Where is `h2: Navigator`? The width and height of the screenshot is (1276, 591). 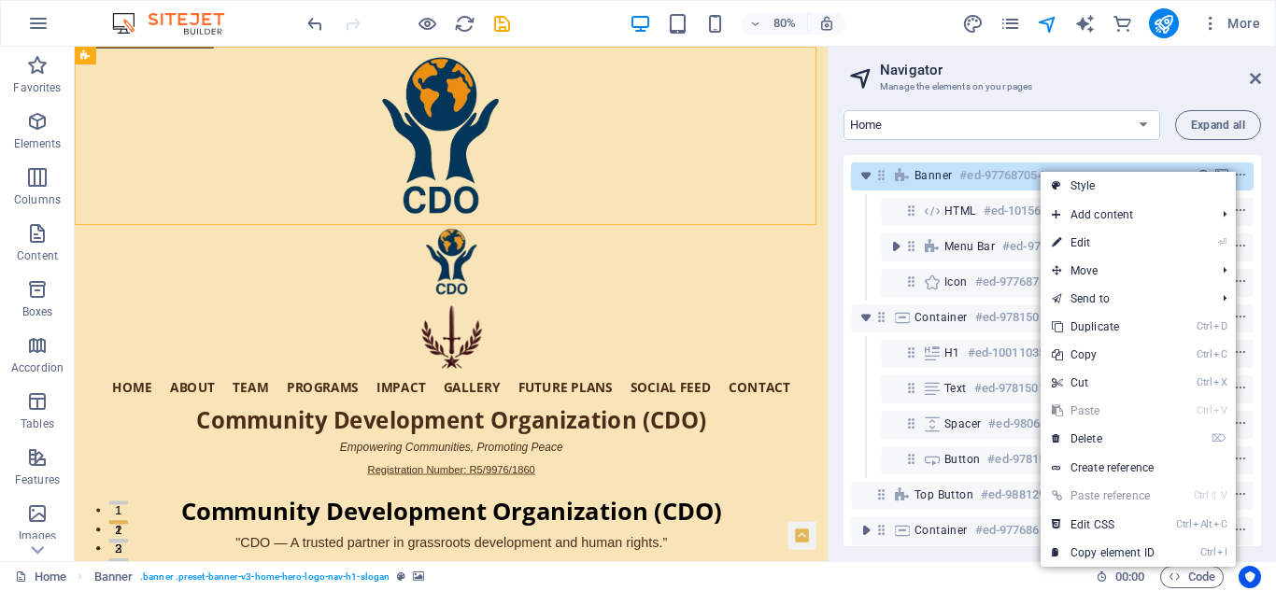 h2: Navigator is located at coordinates (1071, 70).